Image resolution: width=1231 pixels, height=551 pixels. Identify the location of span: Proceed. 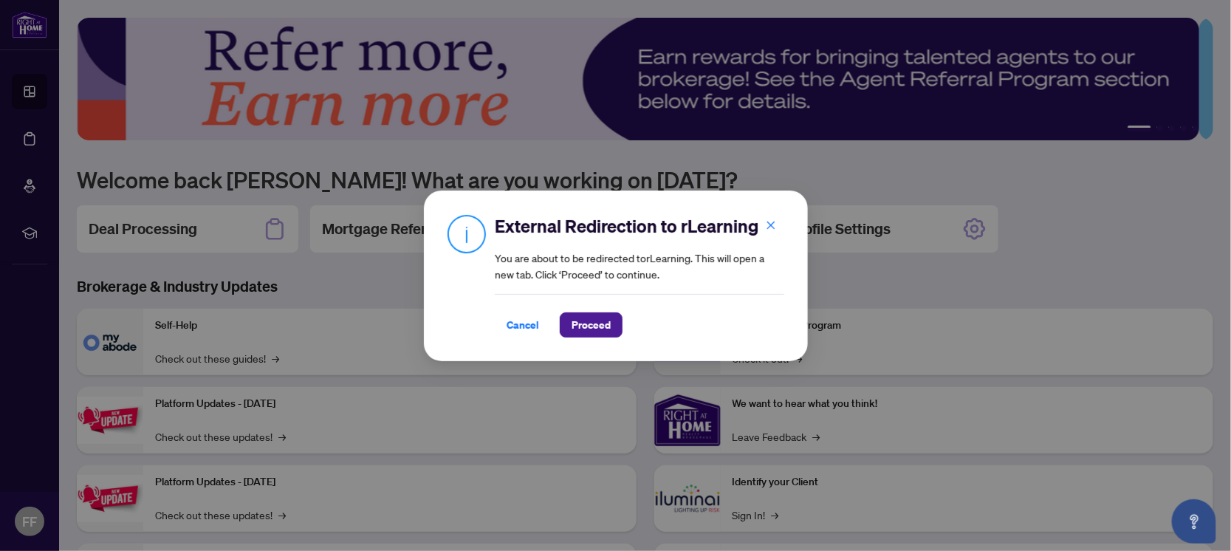
(591, 325).